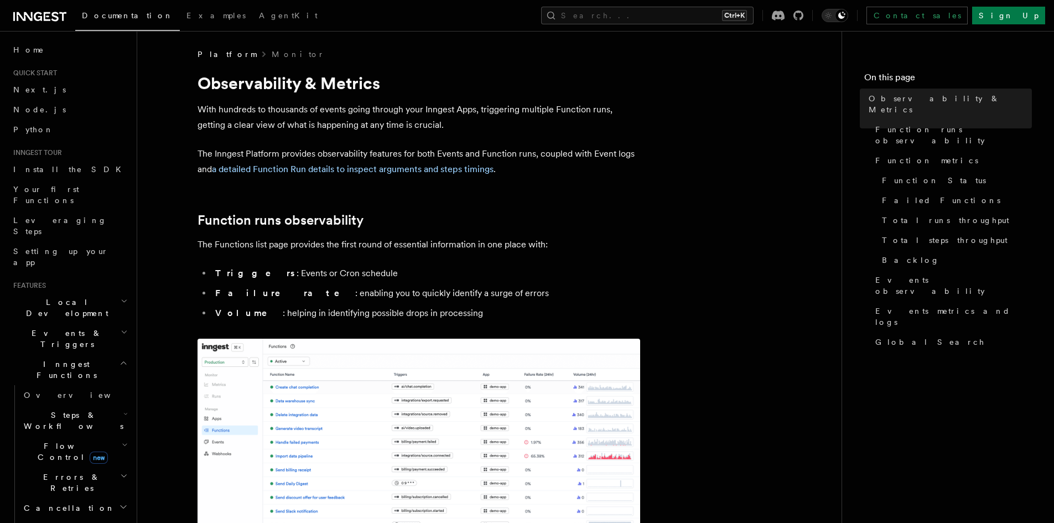 The image size is (1054, 523). Describe the element at coordinates (29, 50) in the screenshot. I see `span: Home` at that location.